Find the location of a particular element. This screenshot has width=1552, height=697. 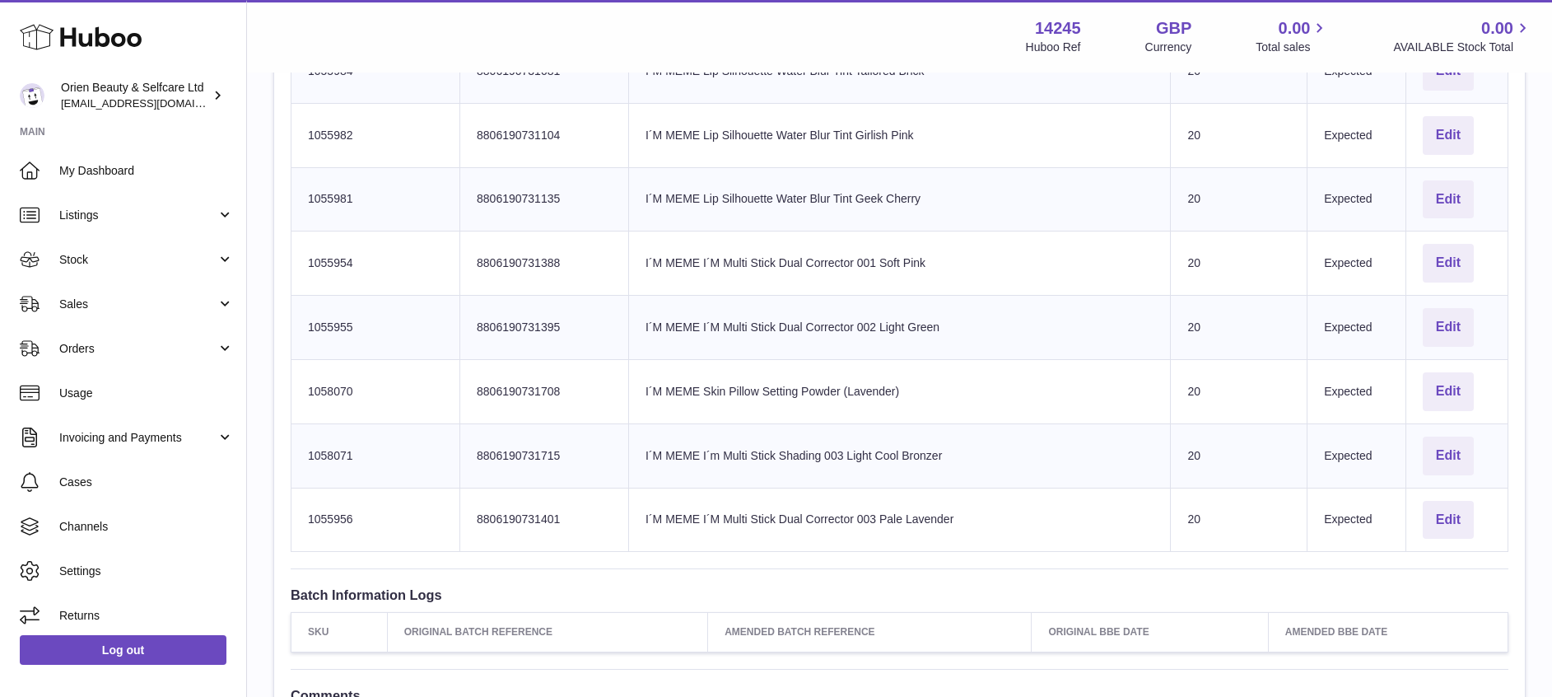

span: Orders is located at coordinates (138, 348).